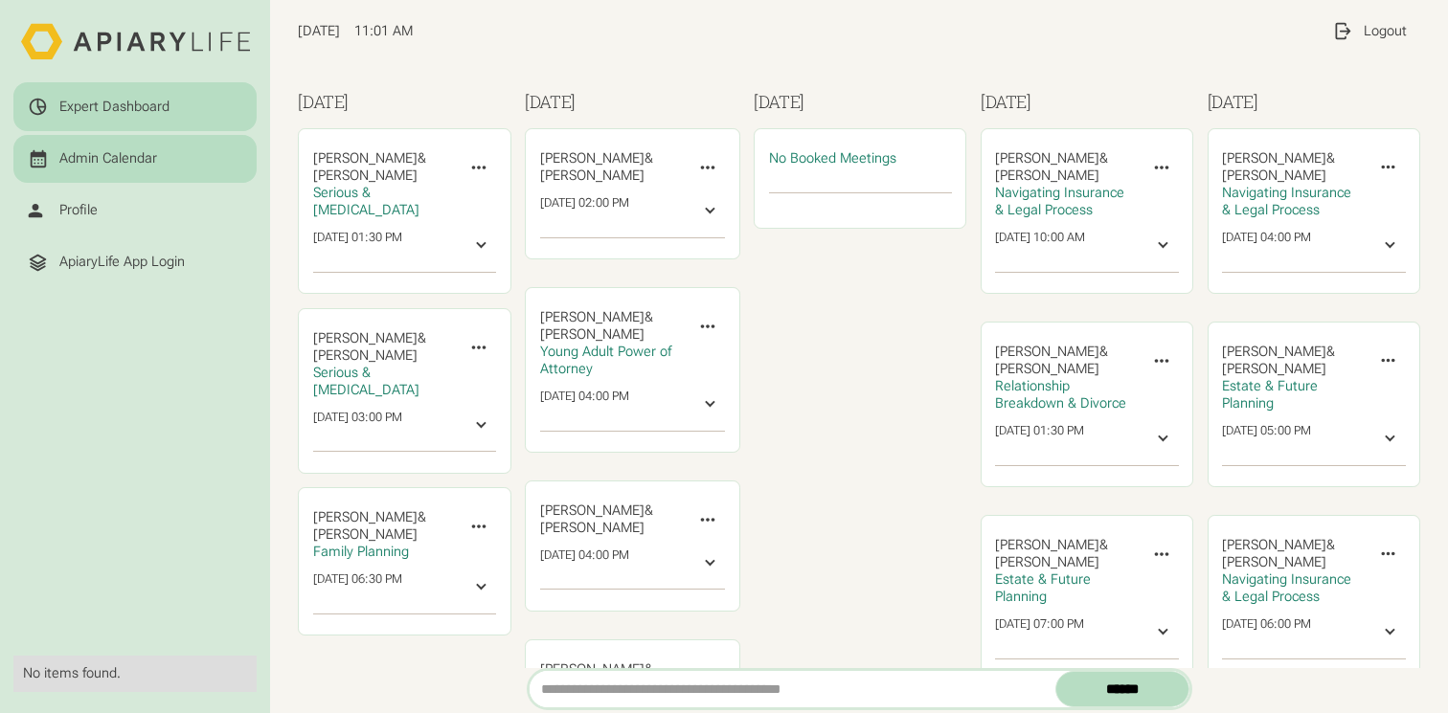 The image size is (1448, 713). What do you see at coordinates (605, 360) in the screenshot?
I see `span: Young Adult Power of Attorney` at bounding box center [605, 360].